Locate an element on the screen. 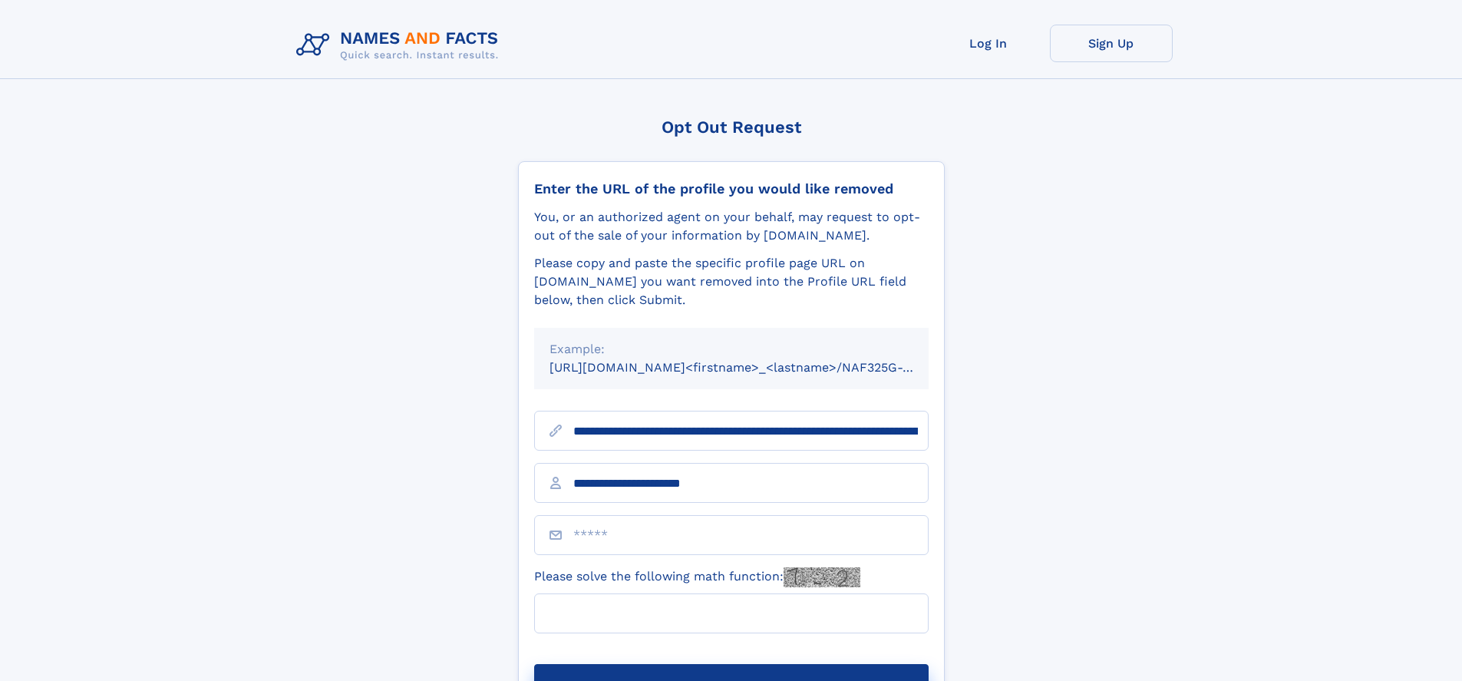  div: Enter the URL of the profile you would like removed is located at coordinates (732, 189).